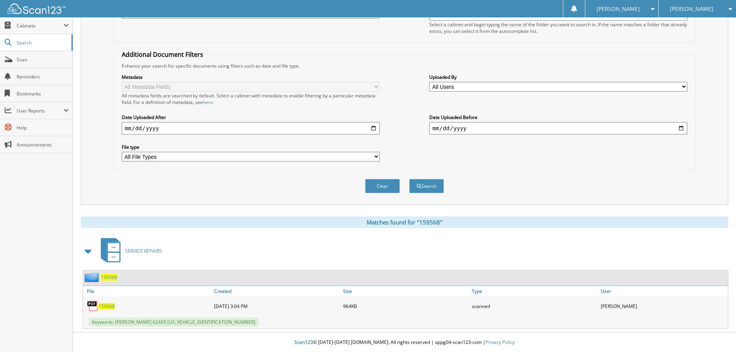  What do you see at coordinates (382, 186) in the screenshot?
I see `button: Clear` at bounding box center [382, 186].